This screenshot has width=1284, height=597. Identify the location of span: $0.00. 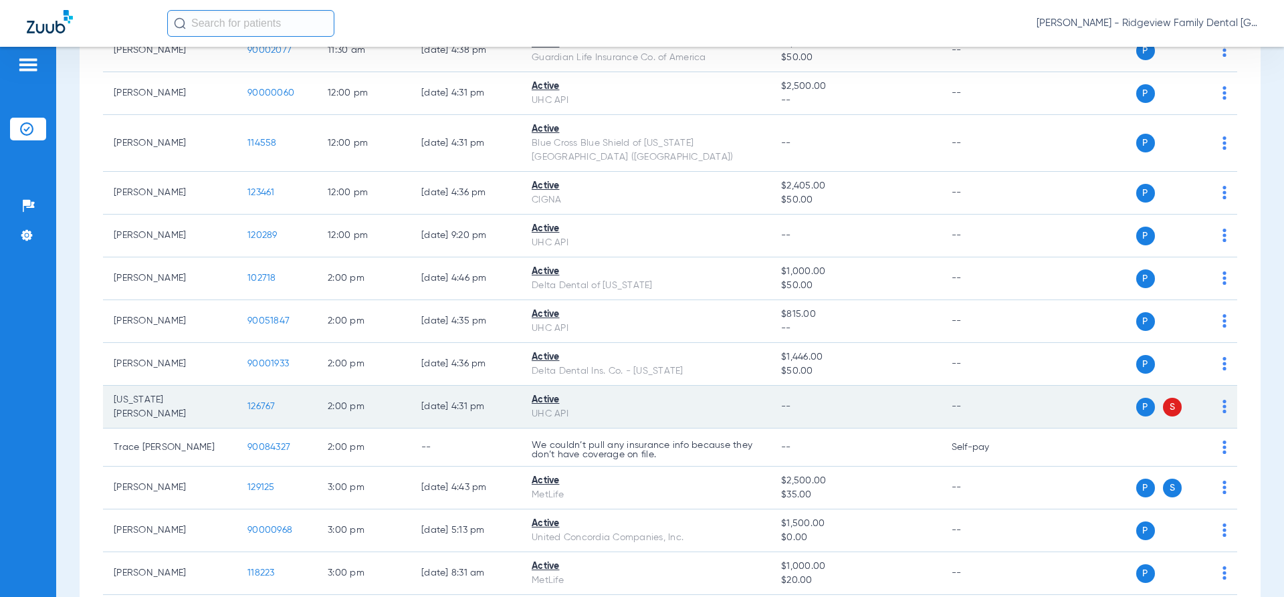
(855, 537).